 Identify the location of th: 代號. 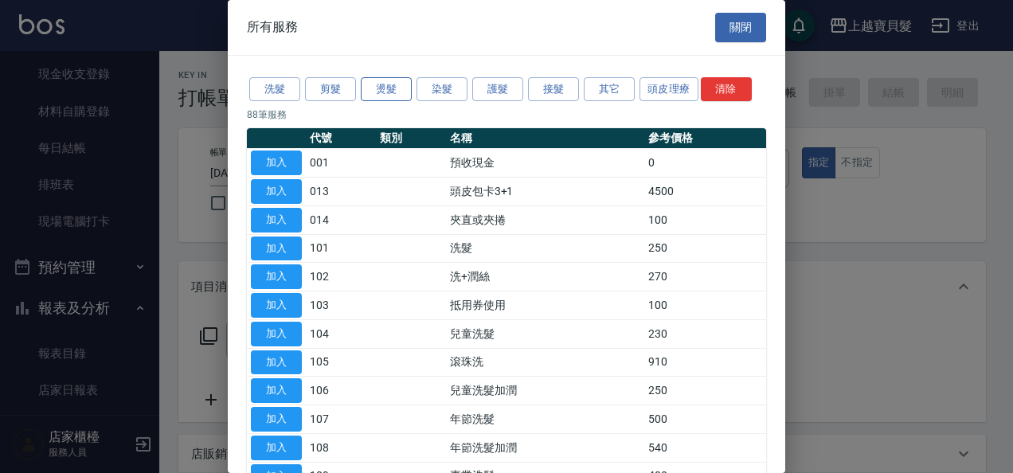
(341, 139).